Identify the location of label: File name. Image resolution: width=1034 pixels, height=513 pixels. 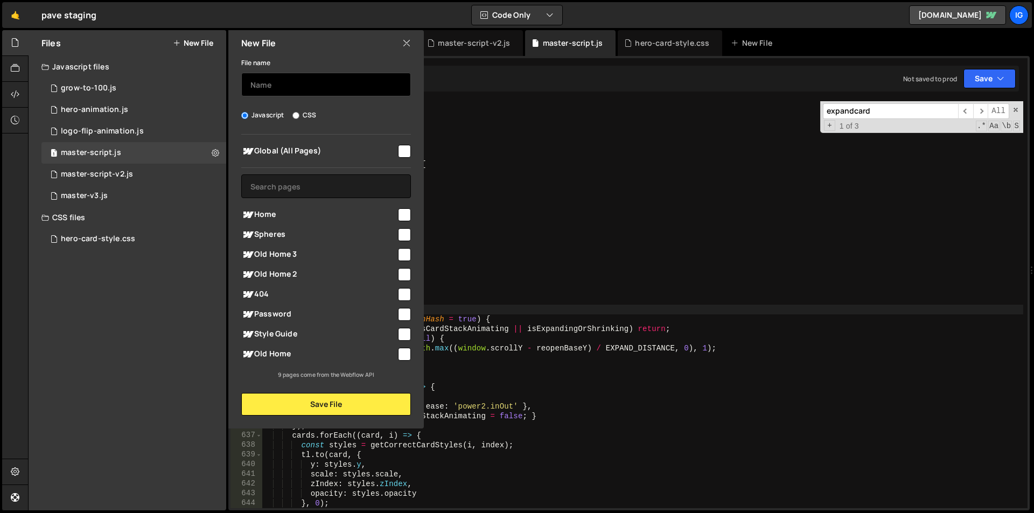
(256, 63).